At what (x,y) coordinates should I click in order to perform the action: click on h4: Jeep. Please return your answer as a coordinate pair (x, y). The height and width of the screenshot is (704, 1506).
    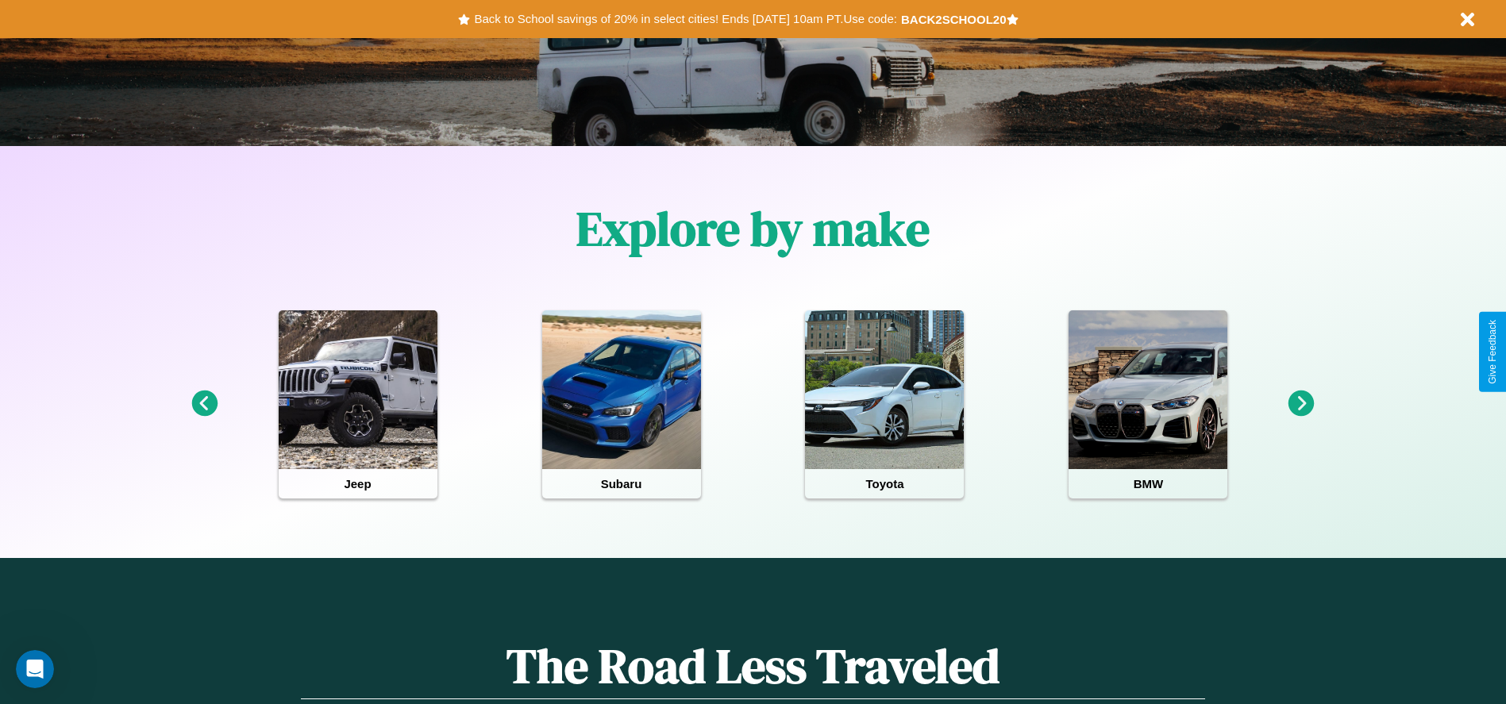
    Looking at the image, I should click on (358, 484).